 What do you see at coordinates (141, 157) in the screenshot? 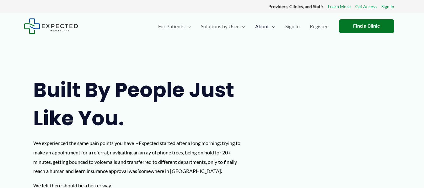
I see `p: We experienced the same pain points you have –` at bounding box center [141, 157].